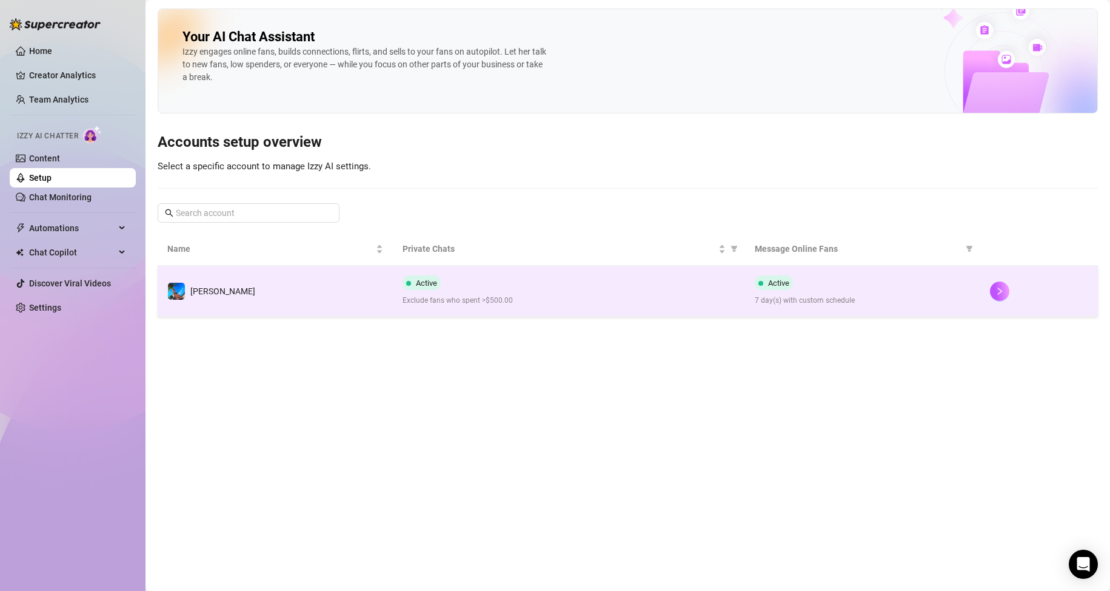  What do you see at coordinates (45, 307) in the screenshot?
I see `a: Settings` at bounding box center [45, 307].